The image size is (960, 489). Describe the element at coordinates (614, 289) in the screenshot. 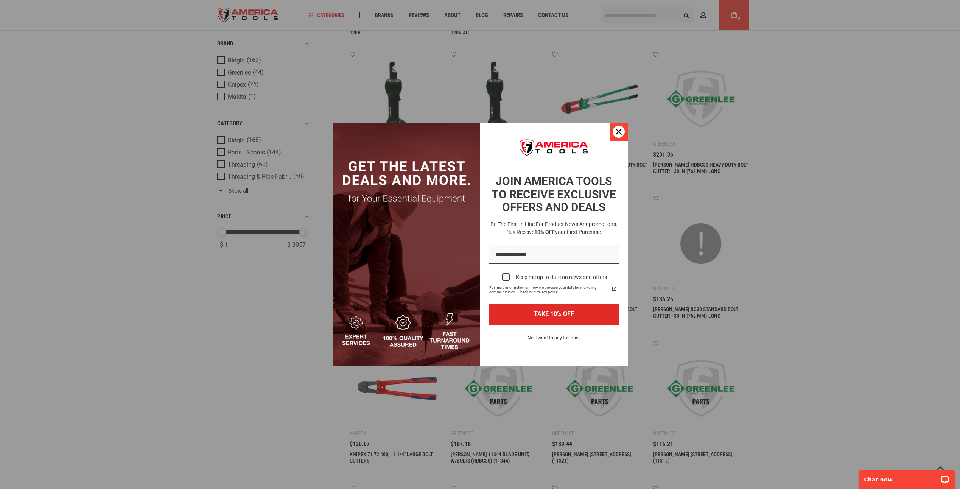

I see `a: Read our Privacy Policy` at that location.